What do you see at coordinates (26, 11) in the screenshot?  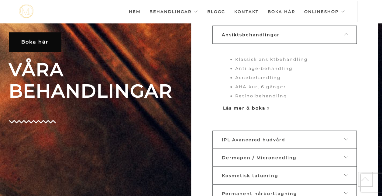 I see `a: mjstudio mjstudio mjstudio` at bounding box center [26, 11].